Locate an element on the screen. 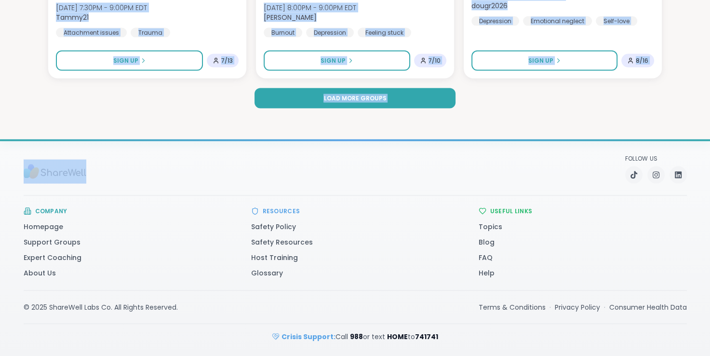 Image resolution: width=710 pixels, height=356 pixels. a: Safety Resources is located at coordinates (282, 242).